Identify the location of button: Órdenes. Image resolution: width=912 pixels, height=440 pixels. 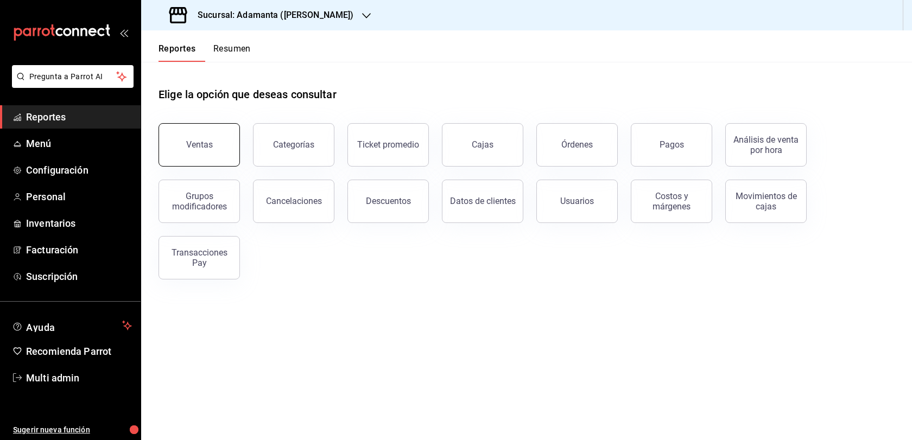
(577, 145).